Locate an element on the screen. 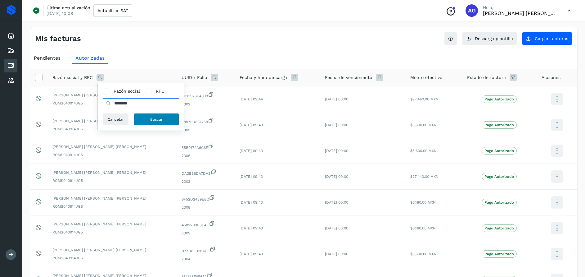 The height and width of the screenshot is (277, 585). span: 45822B3E3E4E is located at coordinates (206, 224).